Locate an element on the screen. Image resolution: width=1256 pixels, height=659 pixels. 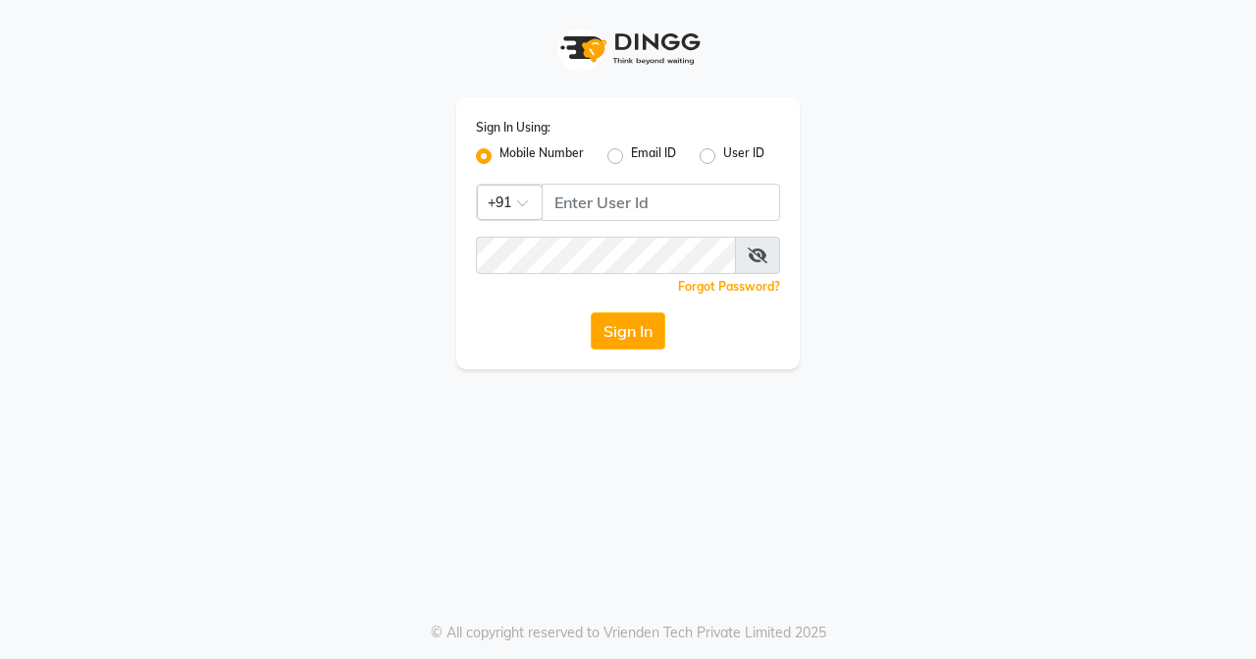
button: Sign In is located at coordinates (628, 331).